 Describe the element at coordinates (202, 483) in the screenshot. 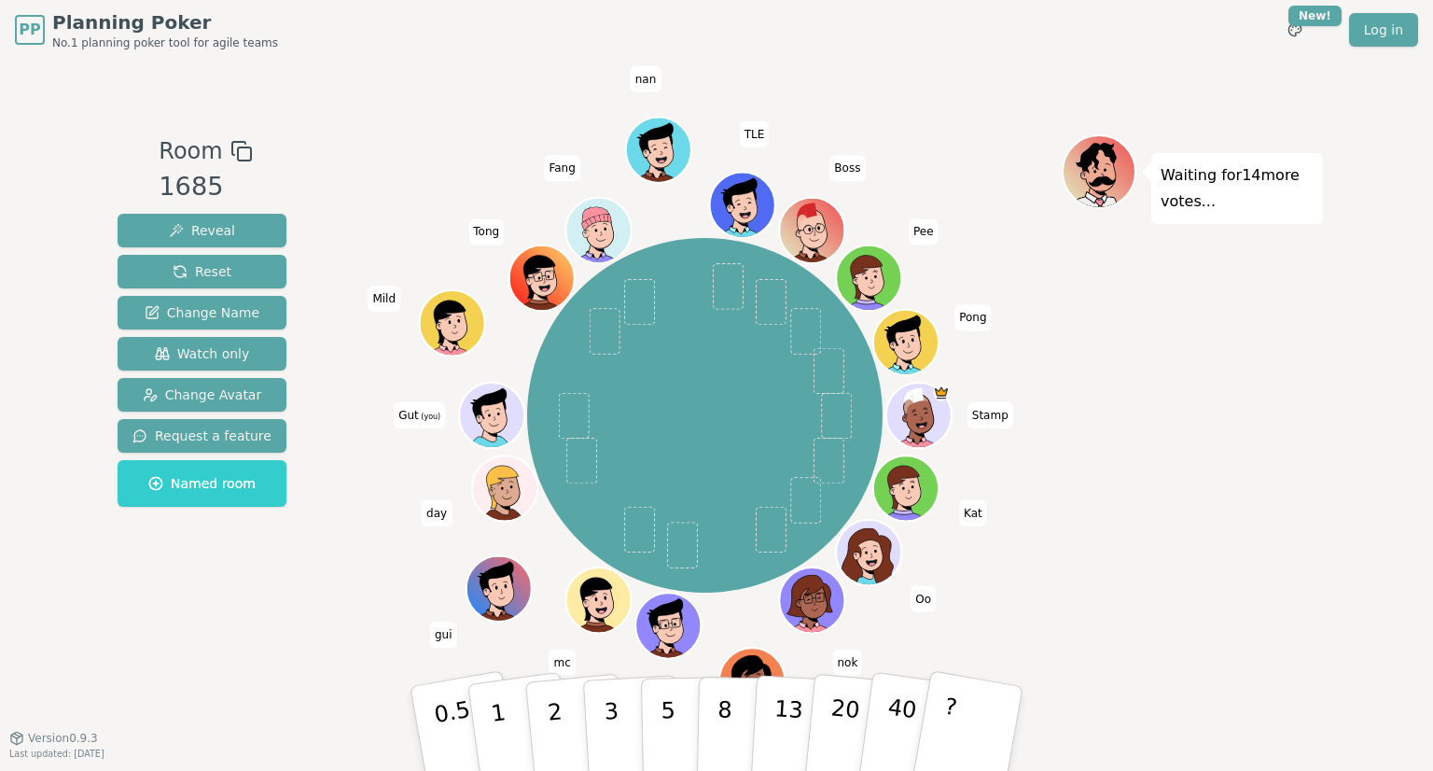

I see `span: Named room` at that location.